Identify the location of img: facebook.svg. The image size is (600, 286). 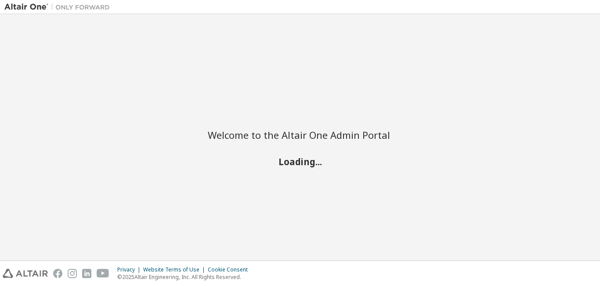
(58, 273).